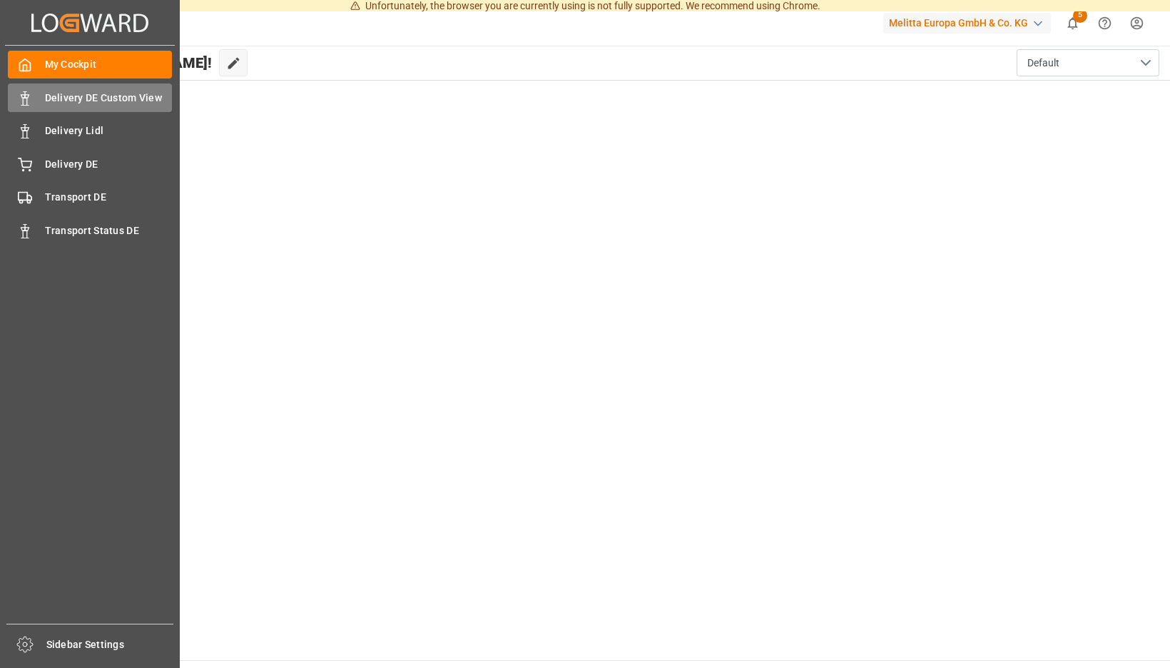 The width and height of the screenshot is (1170, 668). Describe the element at coordinates (1043, 63) in the screenshot. I see `span: Default` at that location.